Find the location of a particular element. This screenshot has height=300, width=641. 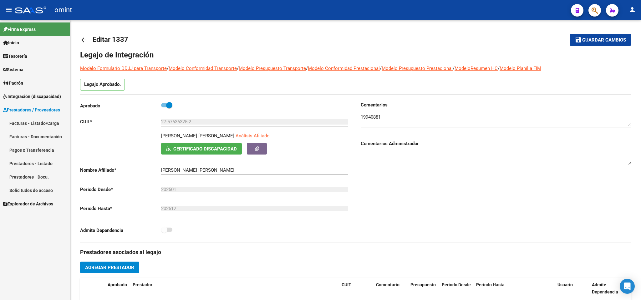

h3: Comentarios is located at coordinates (496, 105).